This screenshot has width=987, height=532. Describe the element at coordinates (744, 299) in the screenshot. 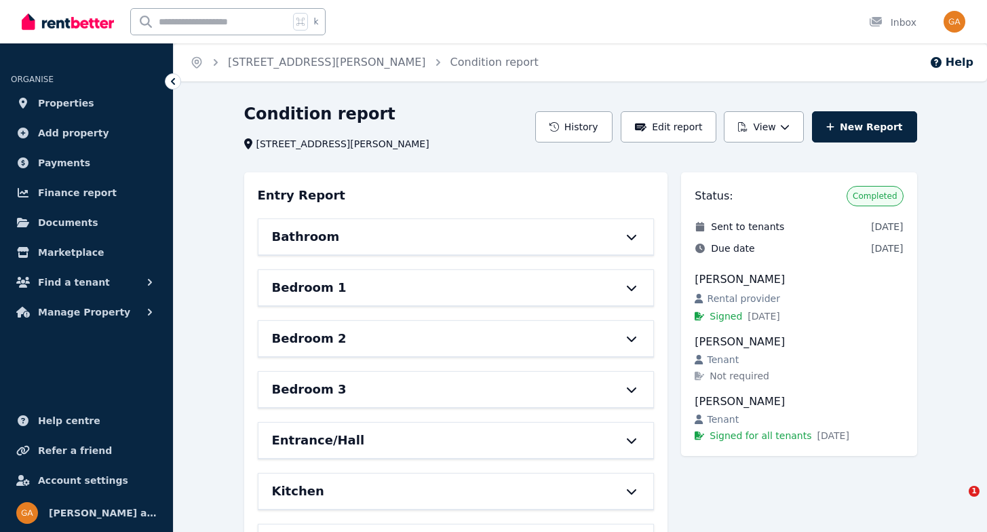

I see `span: Rental provider` at that location.